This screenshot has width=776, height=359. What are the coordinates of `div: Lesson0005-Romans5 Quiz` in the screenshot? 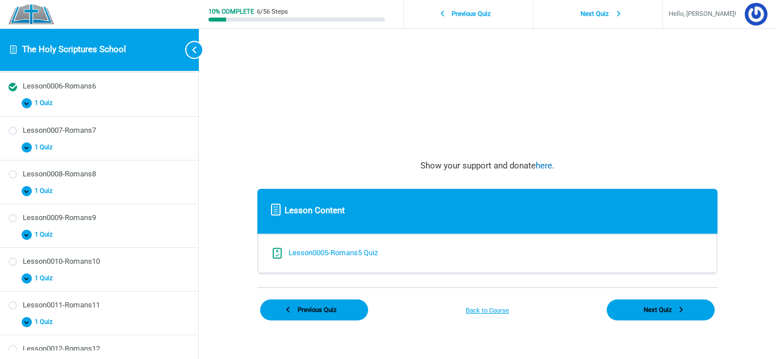 It's located at (333, 253).